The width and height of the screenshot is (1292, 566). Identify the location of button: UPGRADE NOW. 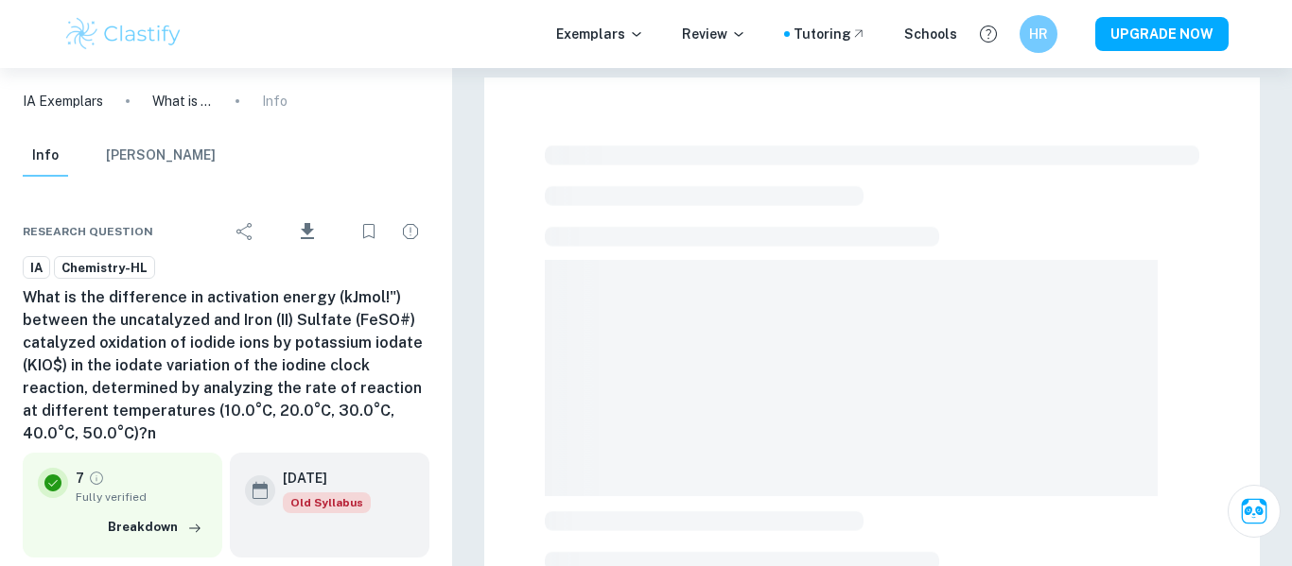
(1161, 34).